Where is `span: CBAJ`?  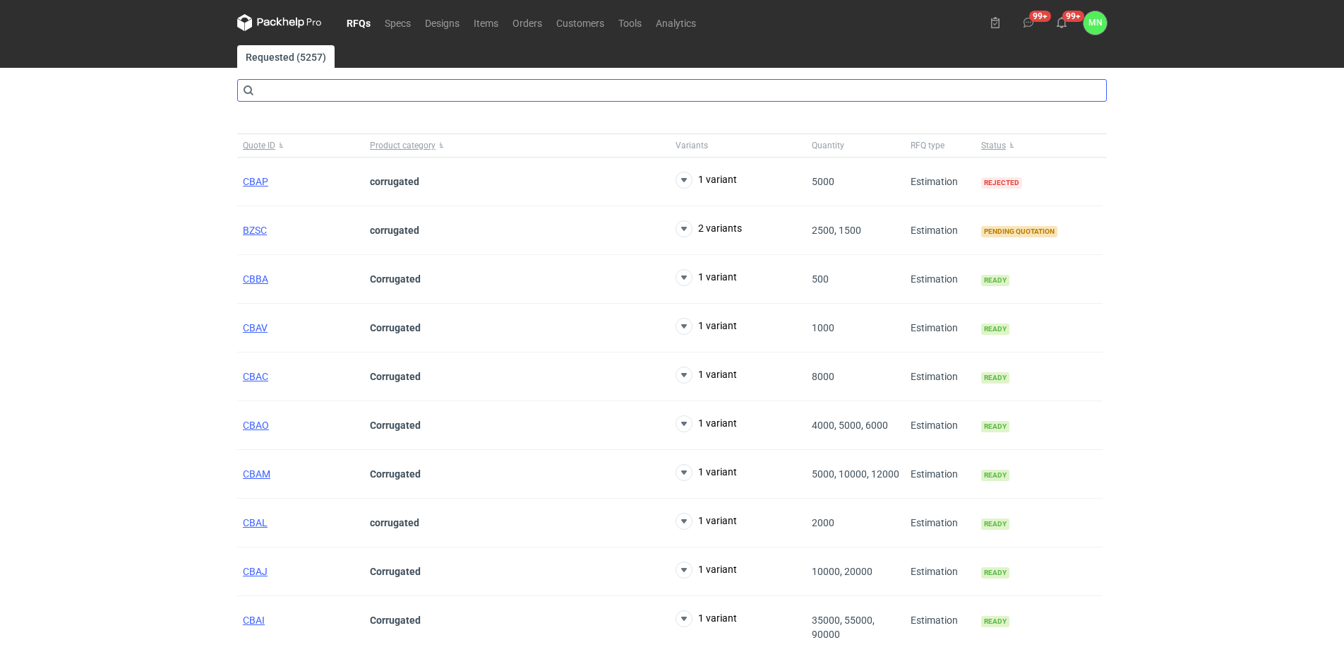
span: CBAJ is located at coordinates (255, 571).